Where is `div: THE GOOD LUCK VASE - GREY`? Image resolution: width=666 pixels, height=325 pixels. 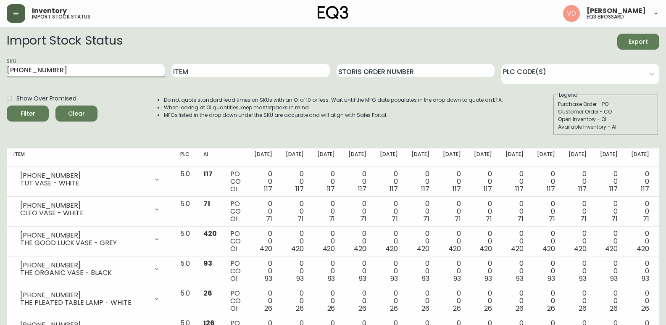
div: THE GOOD LUCK VASE - GREY is located at coordinates (84, 243).